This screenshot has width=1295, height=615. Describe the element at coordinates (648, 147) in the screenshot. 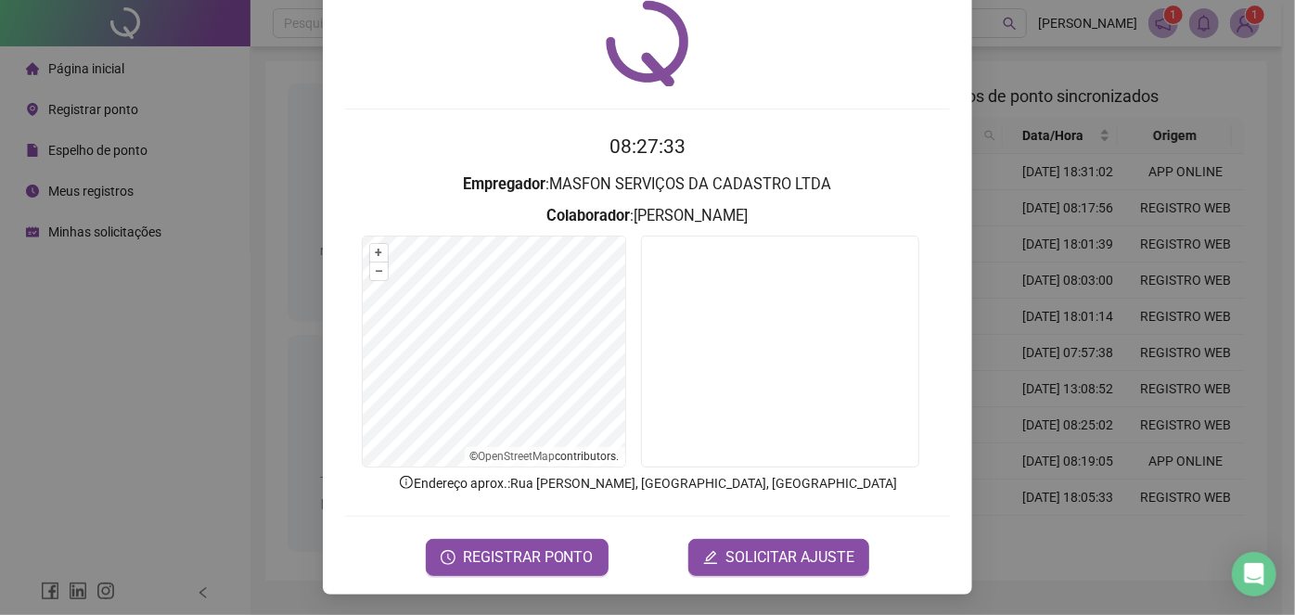

I see `time: 08:27:33` at that location.